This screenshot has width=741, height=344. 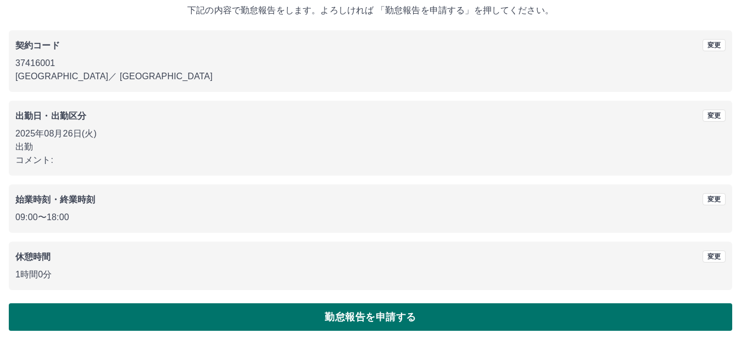 What do you see at coordinates (370, 147) in the screenshot?
I see `p: 出勤` at bounding box center [370, 147].